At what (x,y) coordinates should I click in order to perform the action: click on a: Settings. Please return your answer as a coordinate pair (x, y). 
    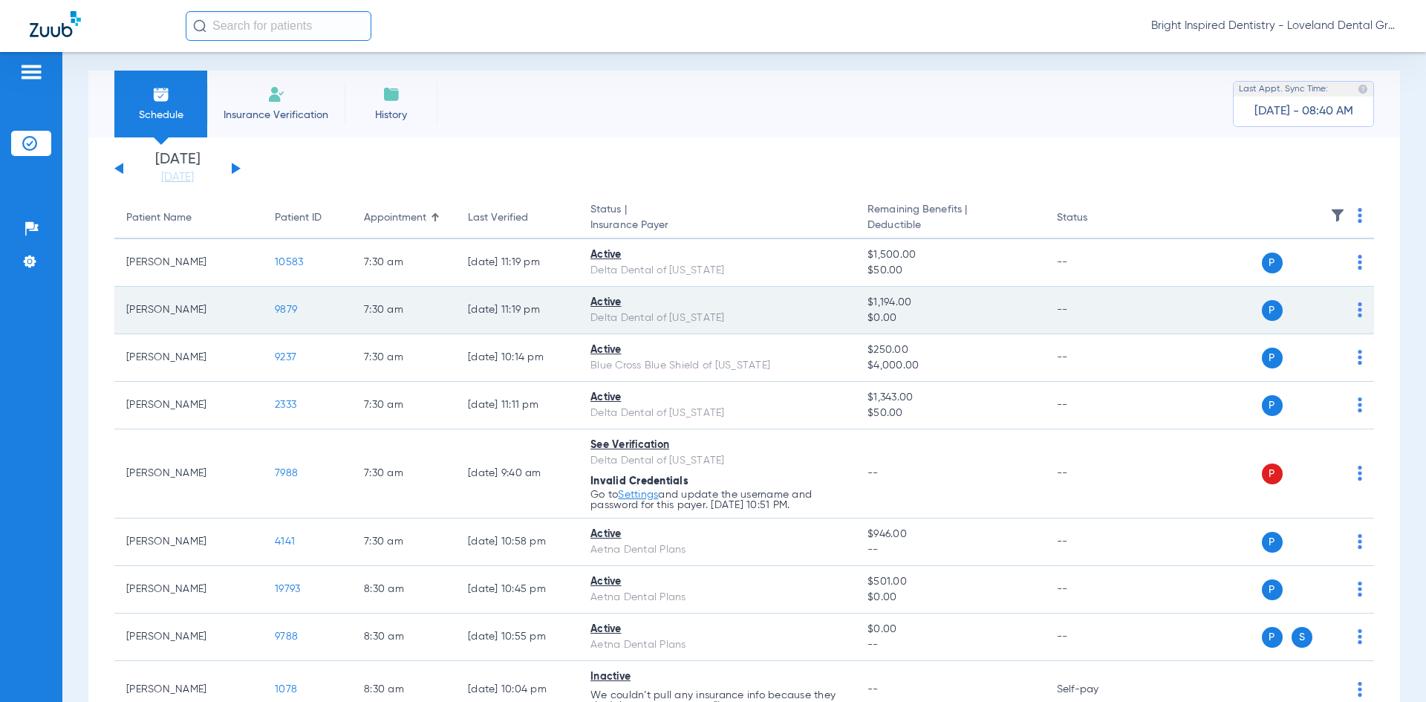
    Looking at the image, I should click on (638, 495).